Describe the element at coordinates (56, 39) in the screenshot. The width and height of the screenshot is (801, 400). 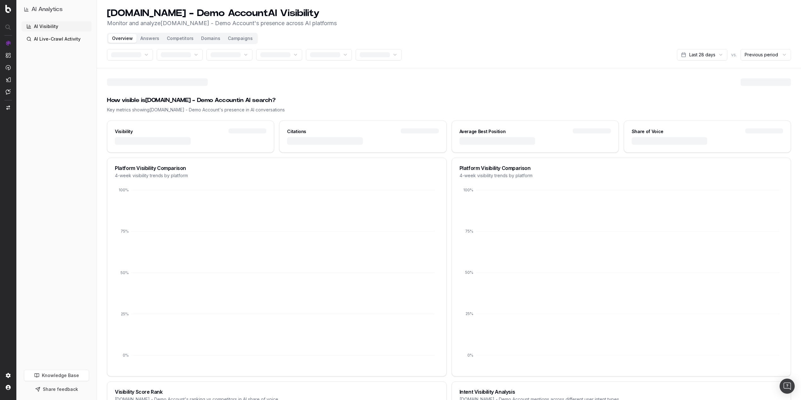
I see `a: AI Live-Crawl Activity` at that location.